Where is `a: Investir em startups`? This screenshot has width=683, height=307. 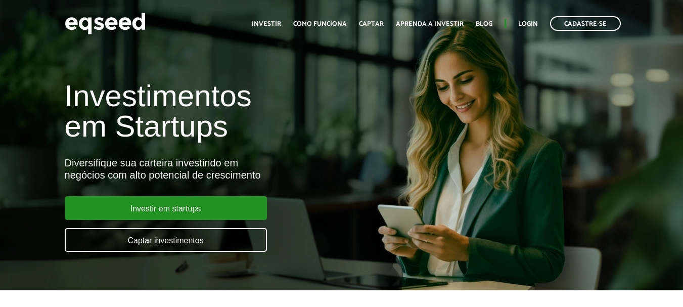
a: Investir em startups is located at coordinates (166, 208).